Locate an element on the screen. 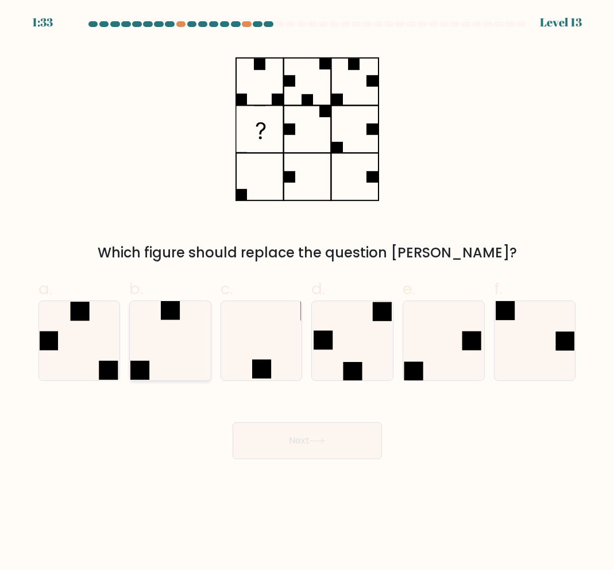 The height and width of the screenshot is (570, 614). span: a. is located at coordinates (45, 288).